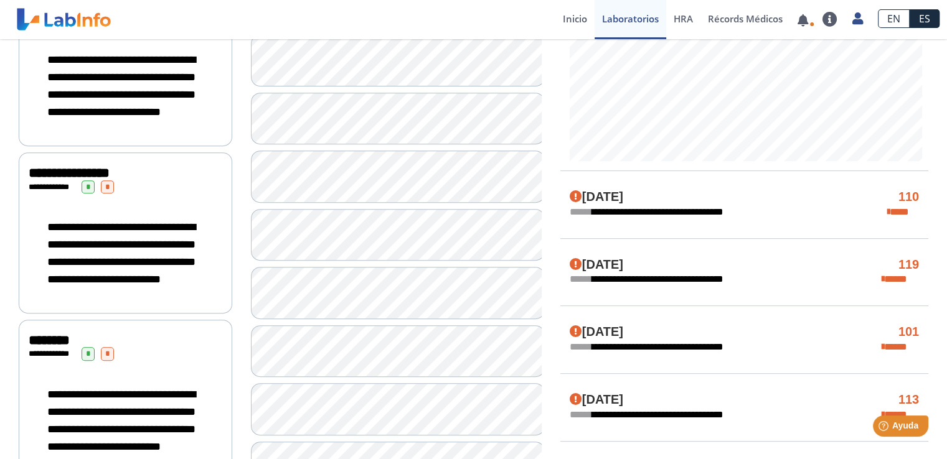 This screenshot has height=459, width=947. Describe the element at coordinates (908, 332) in the screenshot. I see `h4: 101` at that location.